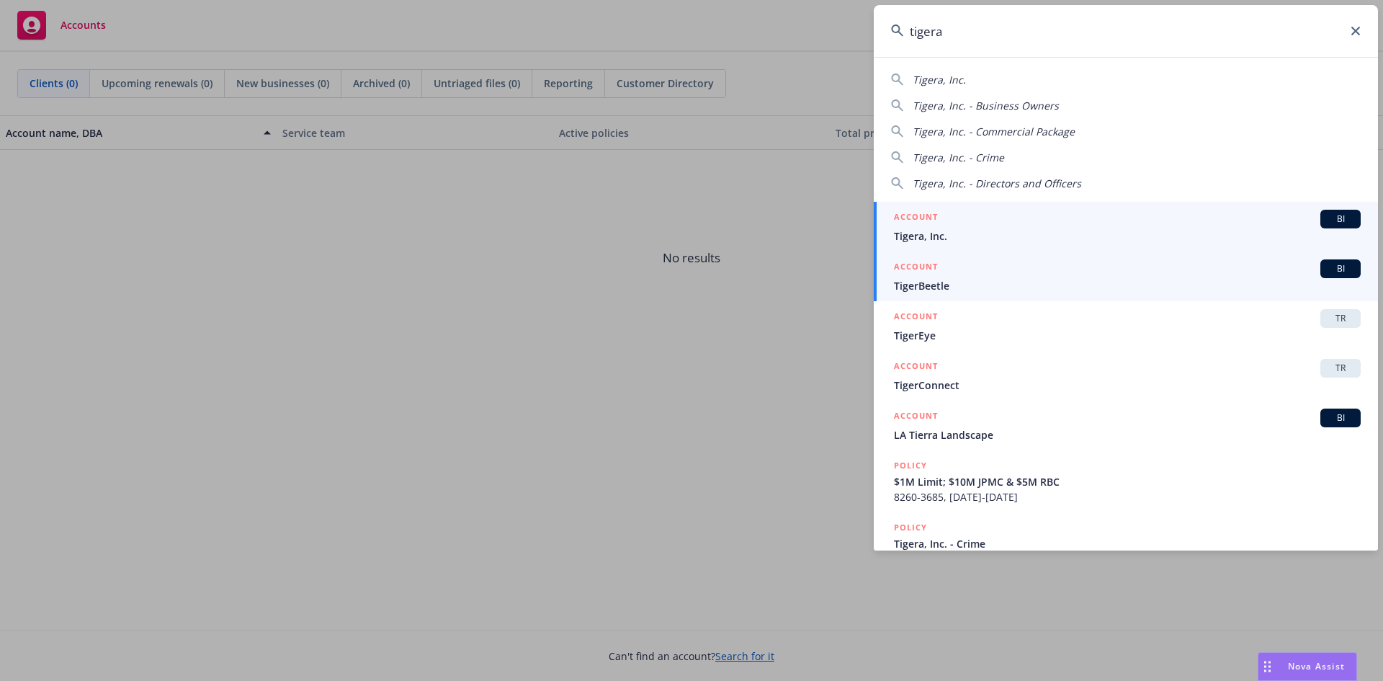  Describe the element at coordinates (1127, 285) in the screenshot. I see `span: TigerBeetle` at that location.